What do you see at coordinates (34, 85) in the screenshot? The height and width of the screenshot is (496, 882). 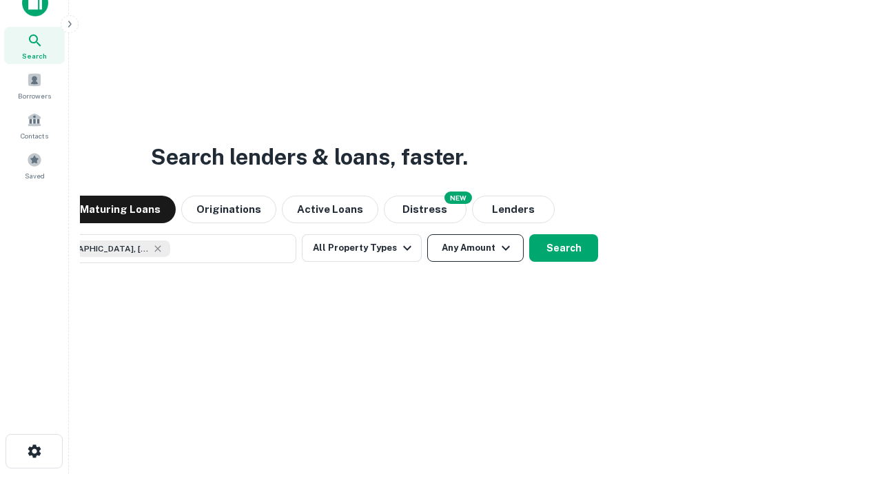 I see `div: Borrowers` at bounding box center [34, 85].